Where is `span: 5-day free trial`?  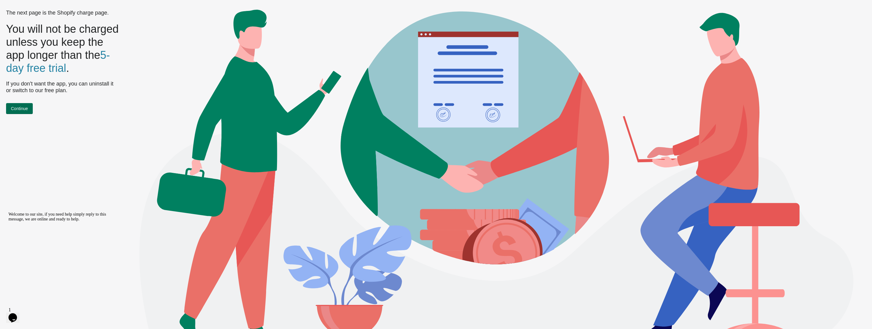 span: 5-day free trial is located at coordinates (58, 62).